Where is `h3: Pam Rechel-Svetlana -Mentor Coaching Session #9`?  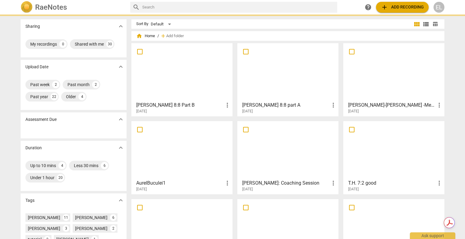 h3: Pam Rechel-Svetlana -Mentor Coaching Session #9 is located at coordinates (392, 105).